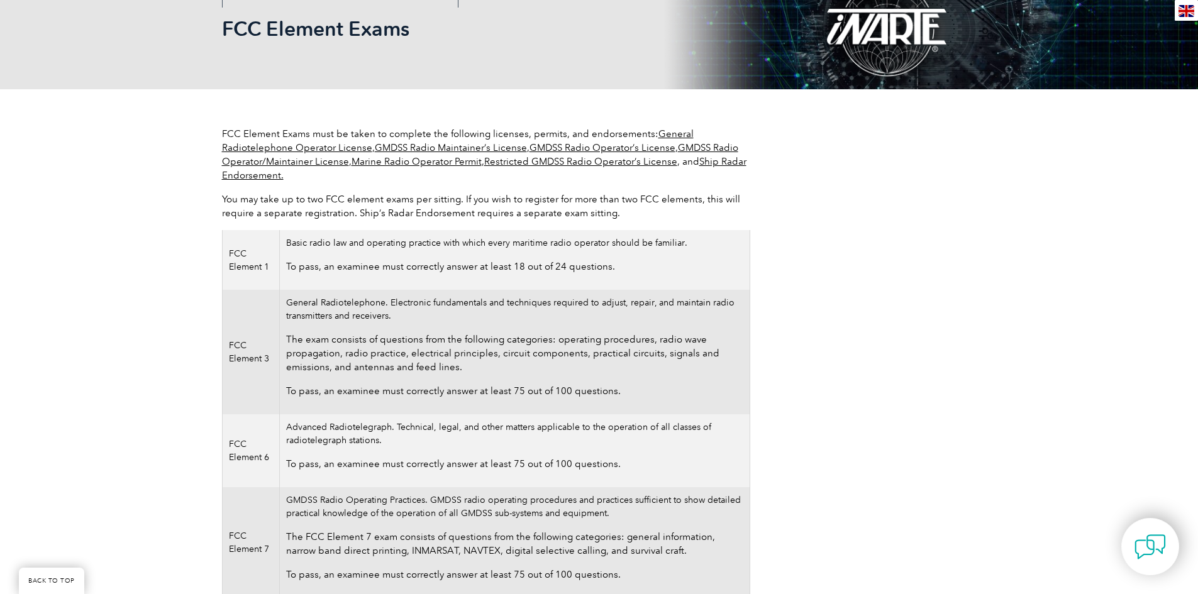  What do you see at coordinates (514, 353) in the screenshot?
I see `p: The exam consists of questions from the following categories: operating procedures, radio wave pr...` at bounding box center [514, 353].